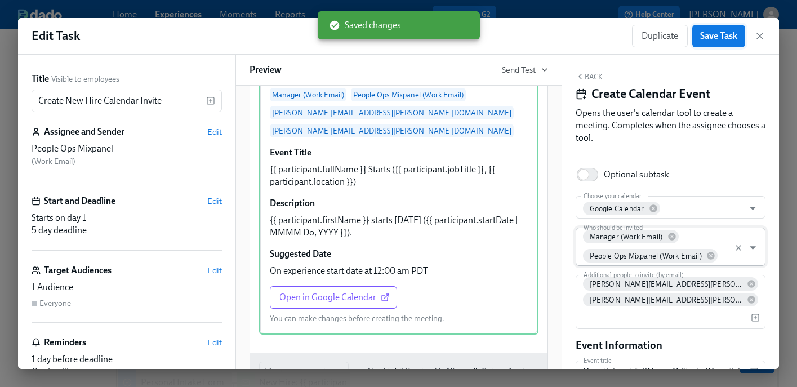 The height and width of the screenshot is (387, 797). Describe the element at coordinates (85, 79) in the screenshot. I see `span: Visible to employees` at that location.